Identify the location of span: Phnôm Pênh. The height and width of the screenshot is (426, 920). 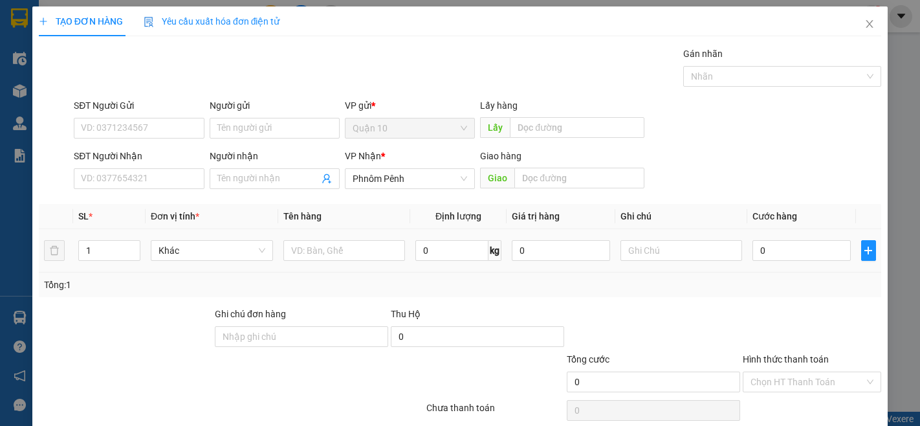
(409, 178).